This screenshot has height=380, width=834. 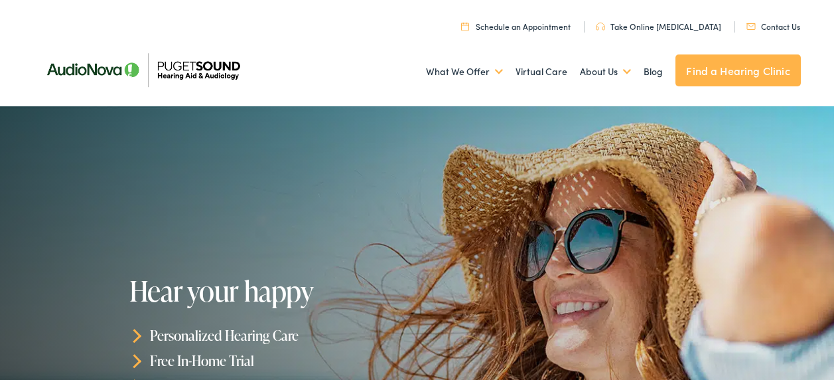 I want to click on a: Find a Hearing Clinic, so click(x=738, y=70).